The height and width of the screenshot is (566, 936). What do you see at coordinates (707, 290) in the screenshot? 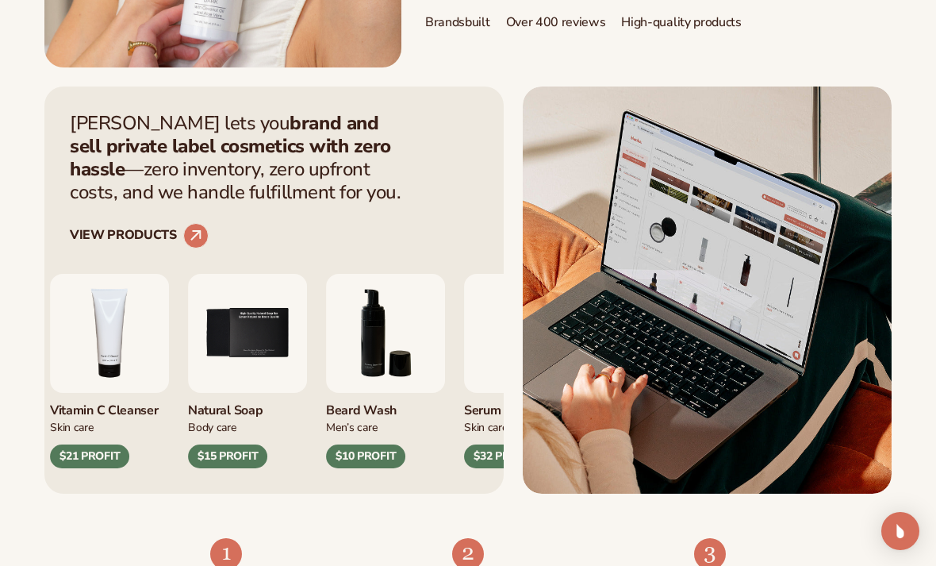
I see `img: Shopify Image 2` at bounding box center [707, 290].